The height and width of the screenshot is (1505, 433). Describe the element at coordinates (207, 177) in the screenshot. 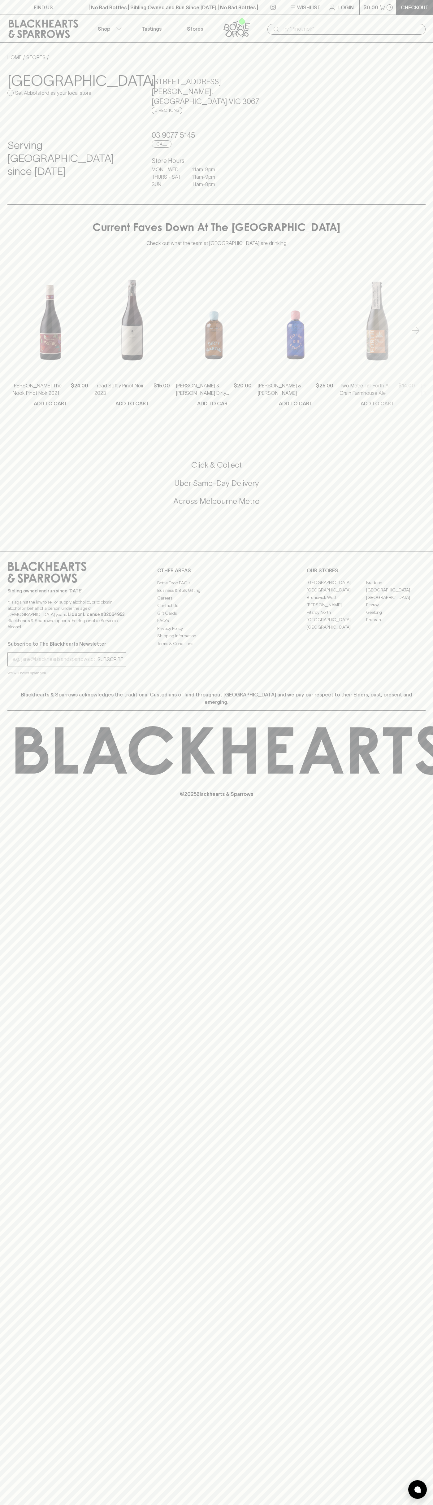

I see `p: 11am - 9pm` at that location.